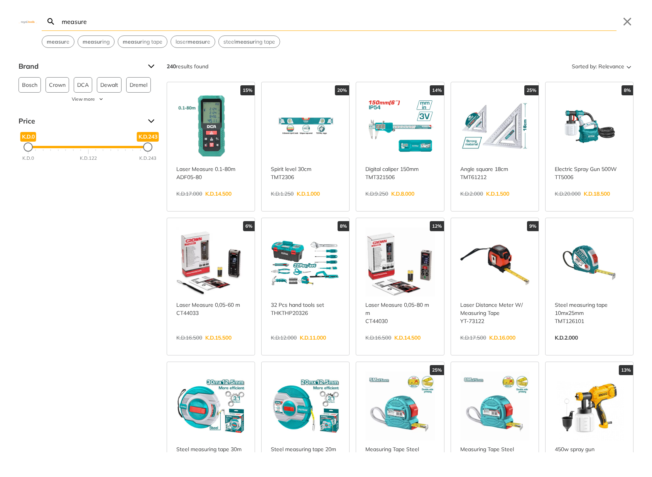 This screenshot has height=477, width=652. What do you see at coordinates (142, 42) in the screenshot?
I see `div: Suggestion: measuring tape` at bounding box center [142, 42].